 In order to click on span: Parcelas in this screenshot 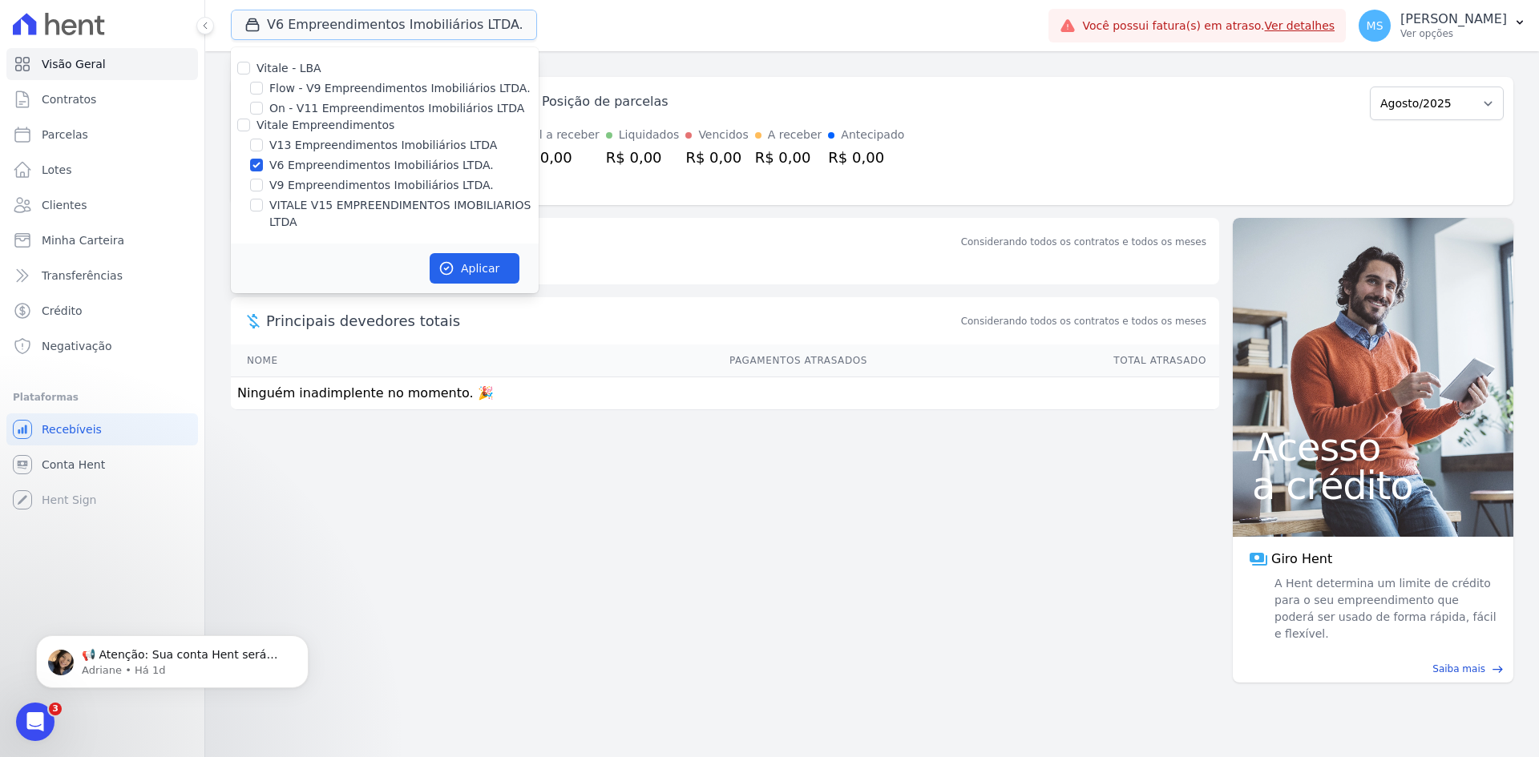, I will do `click(65, 135)`.